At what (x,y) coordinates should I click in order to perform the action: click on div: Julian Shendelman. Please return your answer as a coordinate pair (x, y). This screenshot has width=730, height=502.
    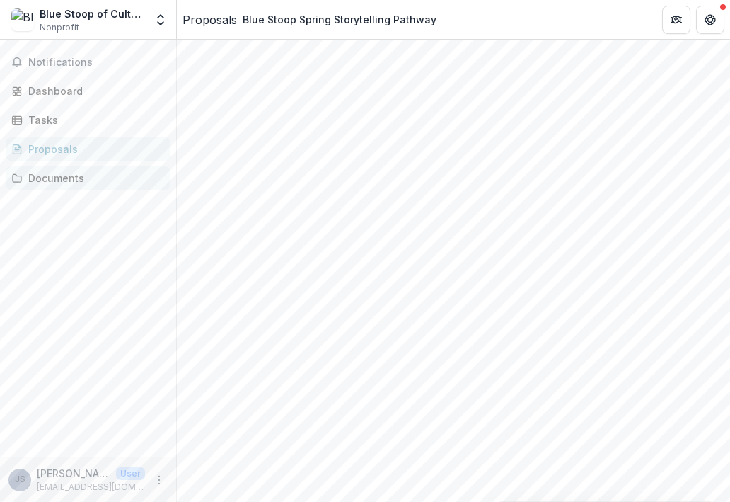
    Looking at the image, I should click on (20, 479).